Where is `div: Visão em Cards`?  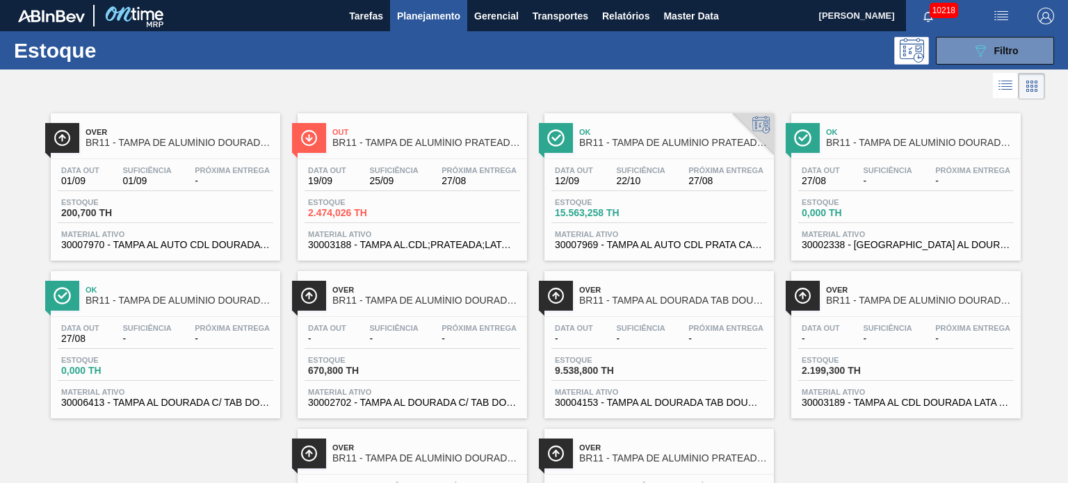 div: Visão em Cards is located at coordinates (1032, 86).